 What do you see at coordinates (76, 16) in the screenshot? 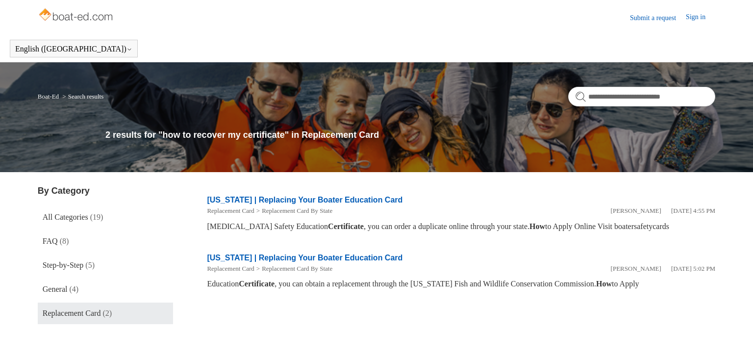
I see `img: Boat-Ed Help Center home page` at bounding box center [76, 16].